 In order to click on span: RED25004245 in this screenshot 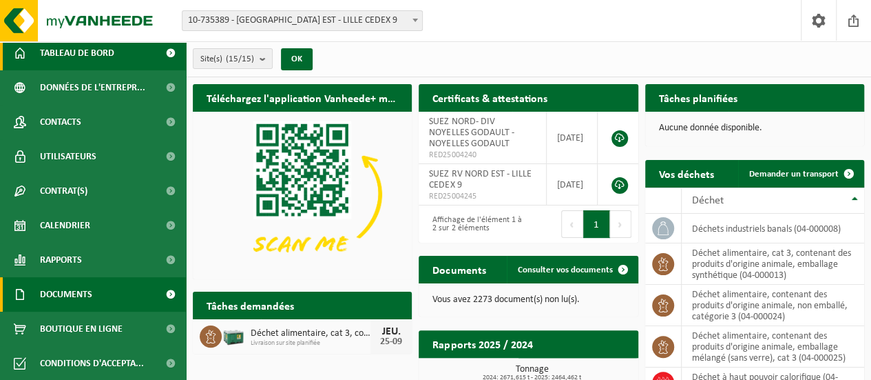, I will do `click(482, 196)`.